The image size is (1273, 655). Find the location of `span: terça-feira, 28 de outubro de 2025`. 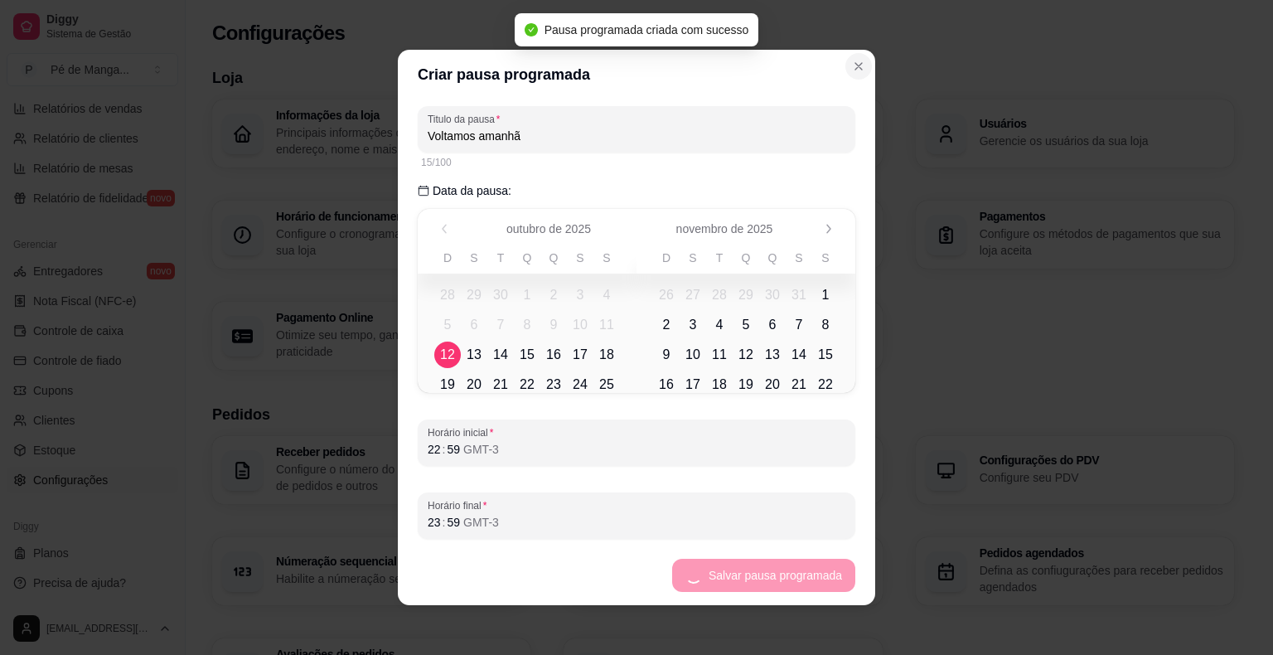

span: terça-feira, 28 de outubro de 2025 is located at coordinates (719, 295).